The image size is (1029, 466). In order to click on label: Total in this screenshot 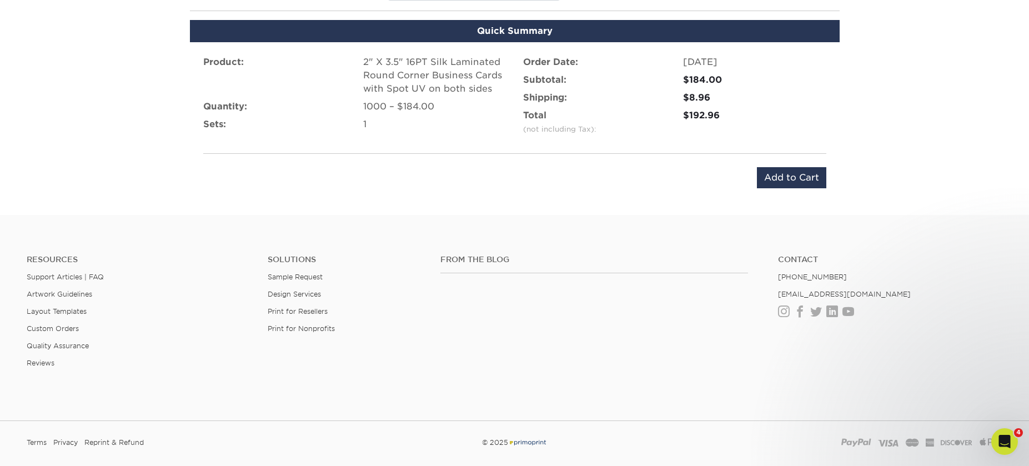, I will do `click(560, 122)`.